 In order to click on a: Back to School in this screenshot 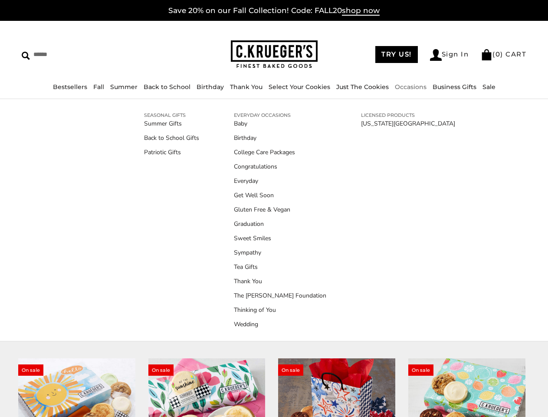, I will do `click(167, 87)`.